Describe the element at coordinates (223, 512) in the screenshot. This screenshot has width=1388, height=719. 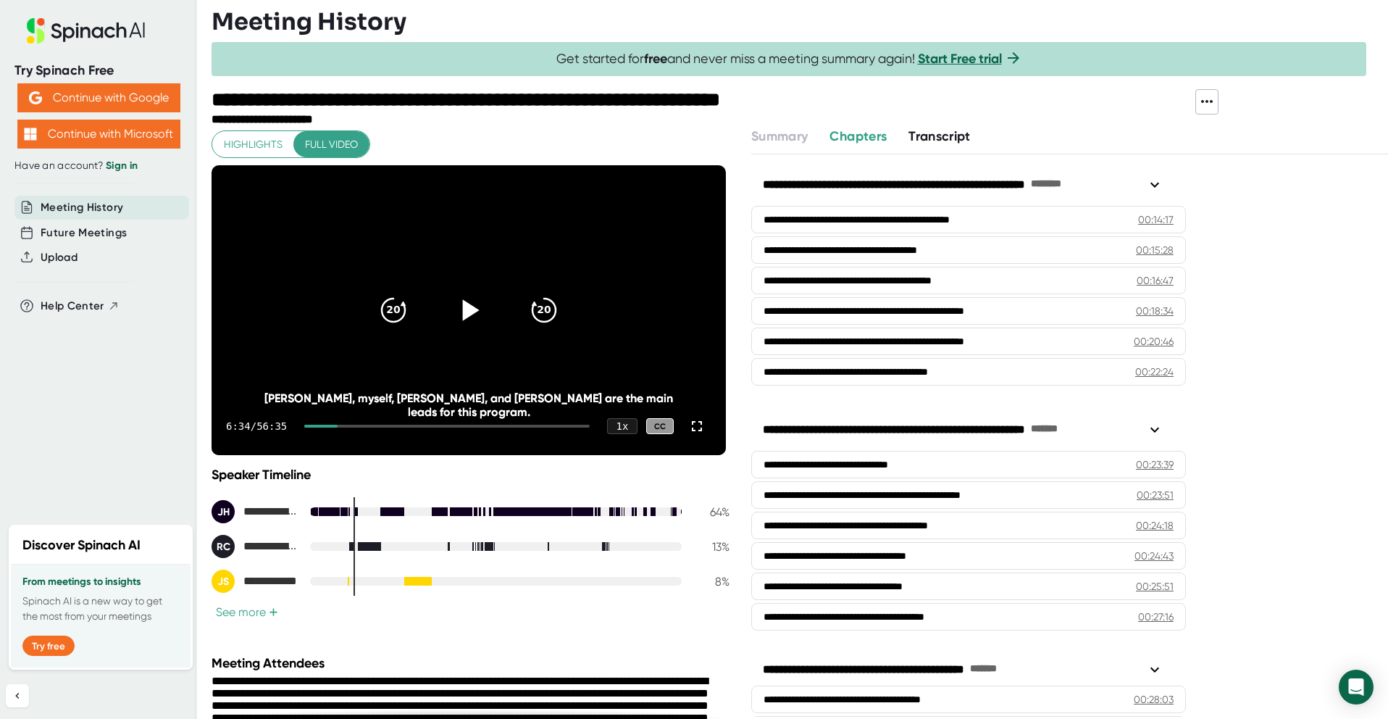
I see `div: JH` at that location.